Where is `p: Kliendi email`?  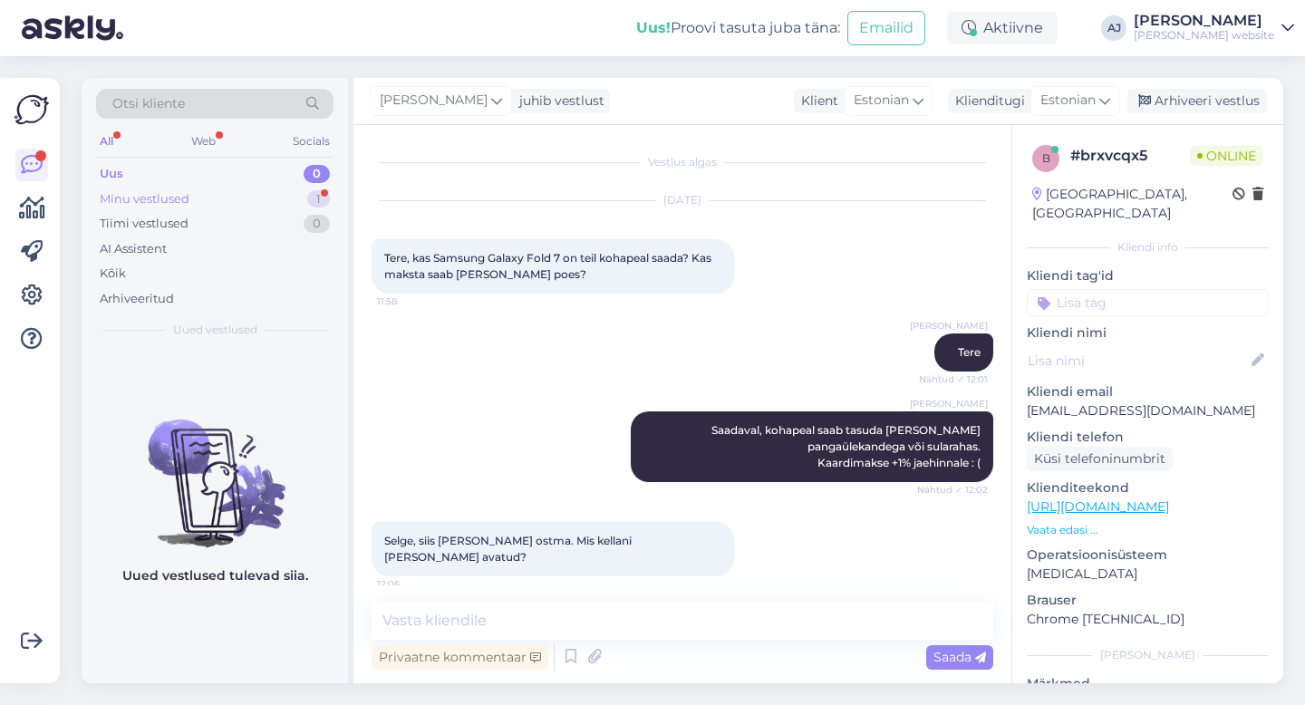 p: Kliendi email is located at coordinates (1147, 391).